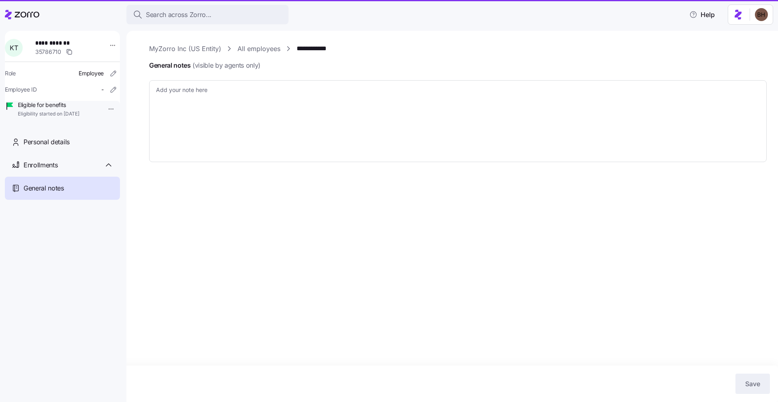  Describe the element at coordinates (752, 384) in the screenshot. I see `button: Save` at that location.